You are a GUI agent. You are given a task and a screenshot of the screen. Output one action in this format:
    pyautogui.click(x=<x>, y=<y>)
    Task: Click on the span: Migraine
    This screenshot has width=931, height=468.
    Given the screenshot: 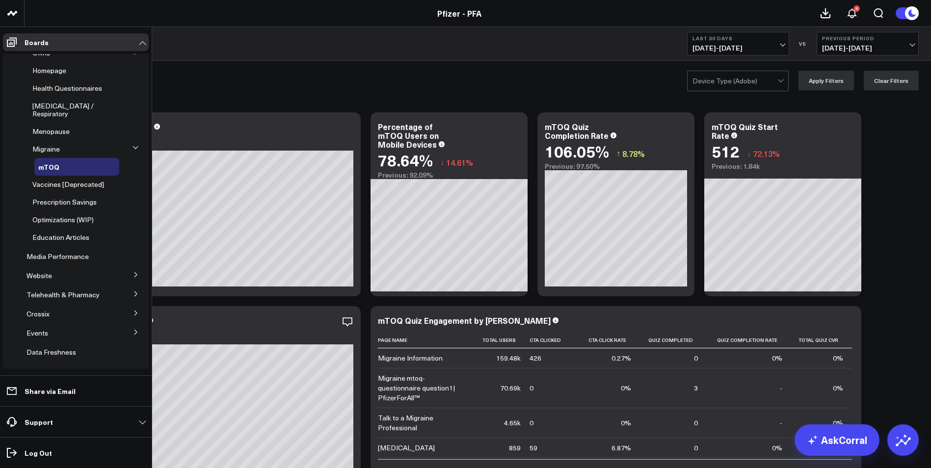 What is the action you would take?
    pyautogui.click(x=46, y=149)
    